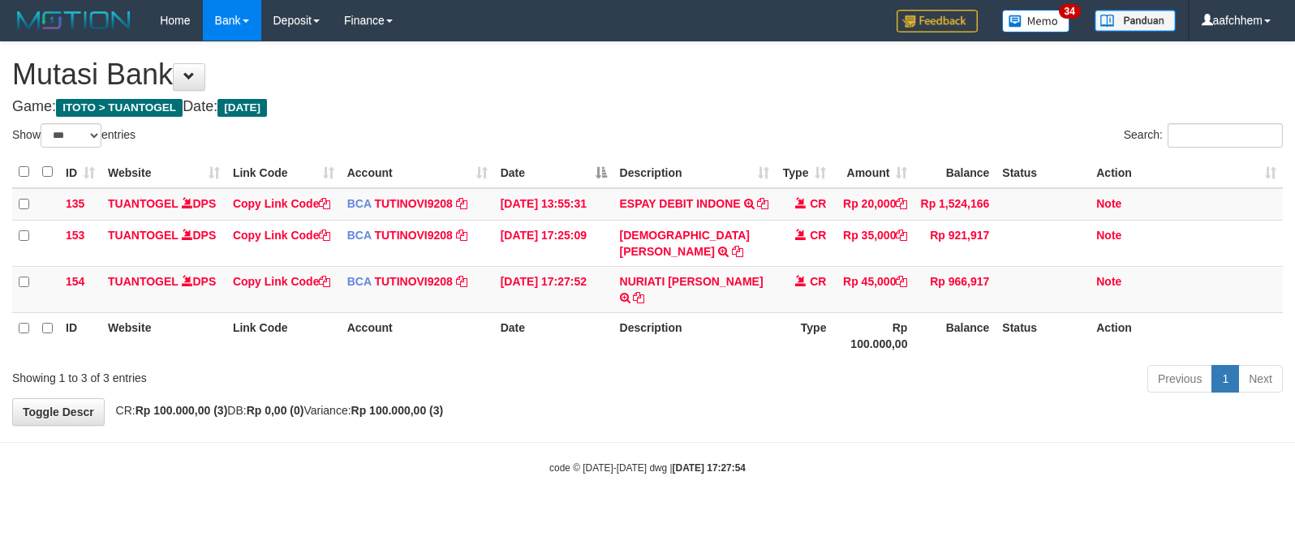 The image size is (1295, 558). What do you see at coordinates (1070, 11) in the screenshot?
I see `span: 34` at bounding box center [1070, 11].